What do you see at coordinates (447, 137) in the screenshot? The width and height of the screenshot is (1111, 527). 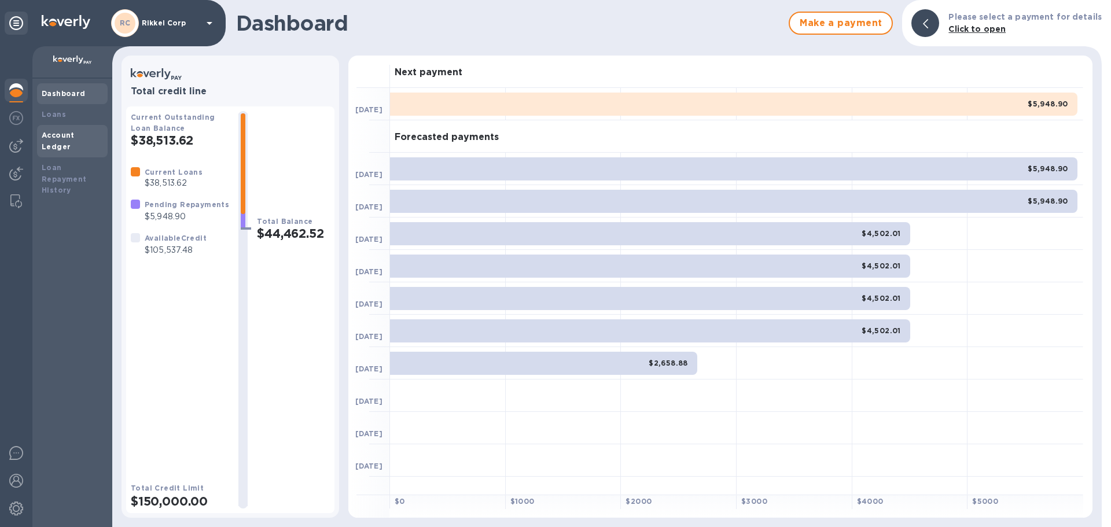 I see `h3: Forecasted payments` at bounding box center [447, 137].